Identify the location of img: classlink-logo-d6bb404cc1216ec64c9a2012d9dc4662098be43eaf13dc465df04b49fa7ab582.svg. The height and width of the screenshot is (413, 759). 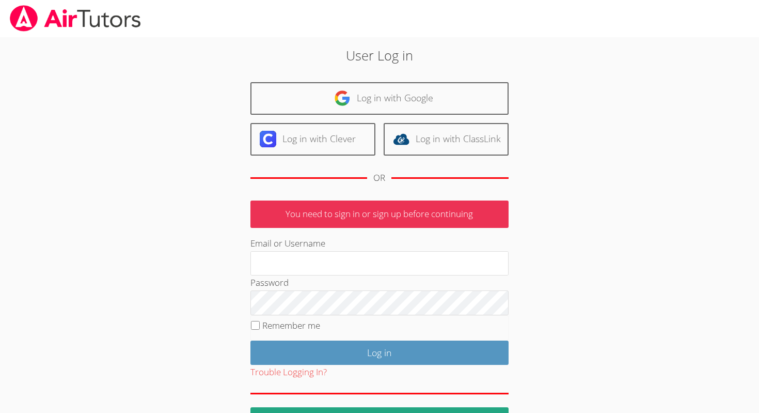
(401, 139).